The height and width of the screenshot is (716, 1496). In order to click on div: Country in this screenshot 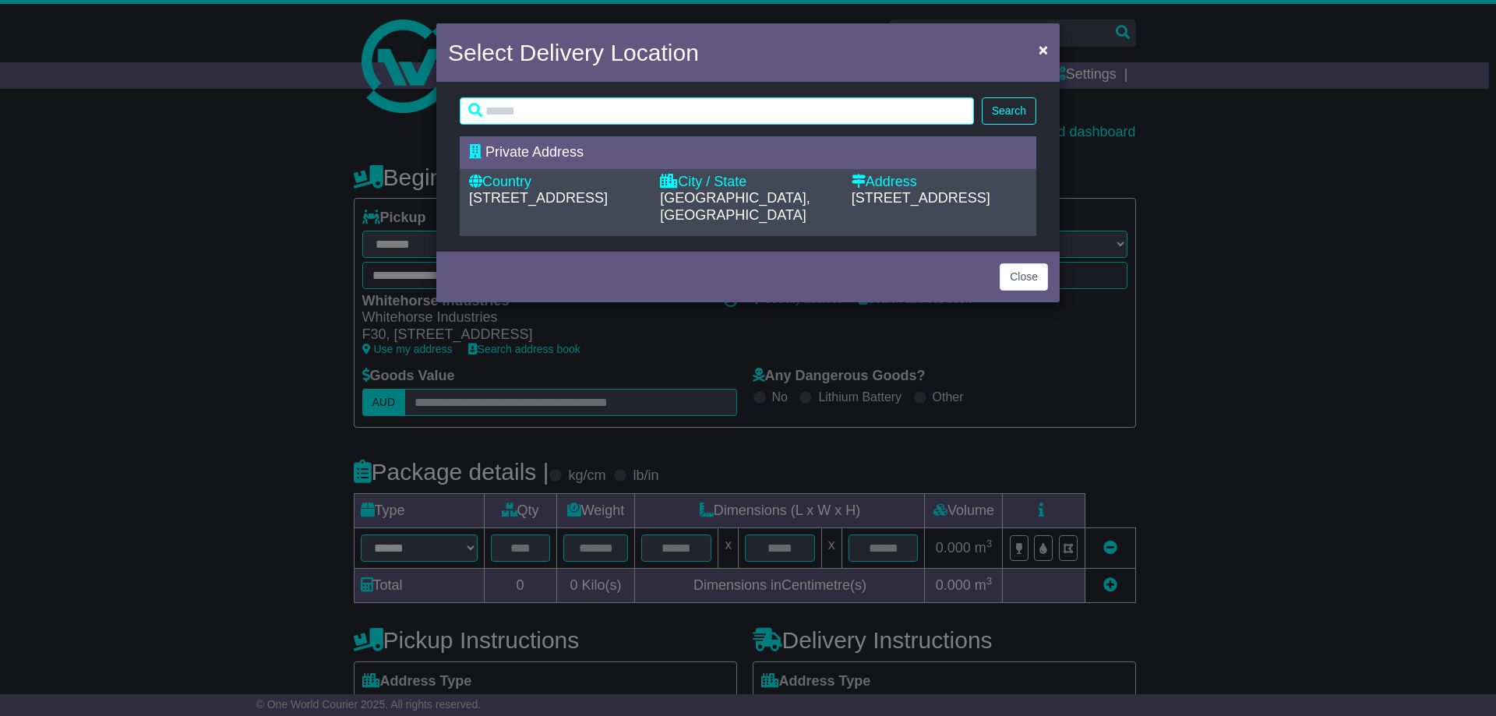, I will do `click(556, 182)`.